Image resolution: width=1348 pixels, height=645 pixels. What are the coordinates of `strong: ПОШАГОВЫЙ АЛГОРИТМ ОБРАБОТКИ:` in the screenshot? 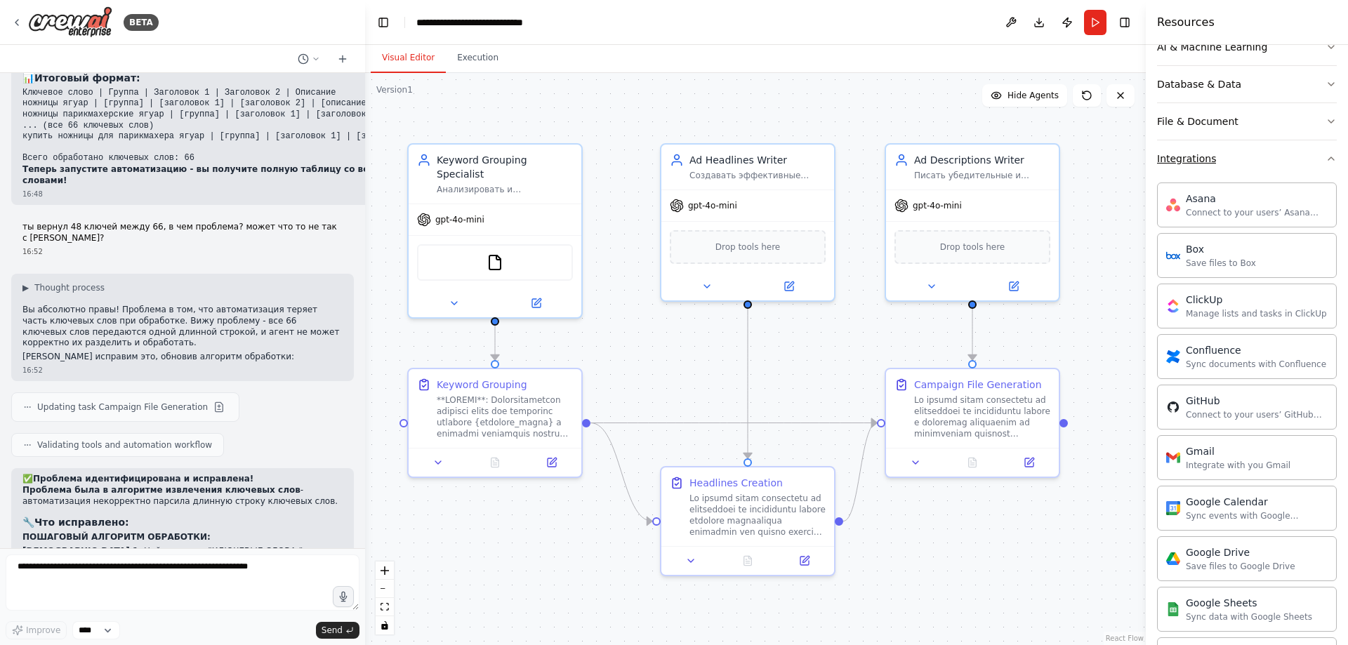 It's located at (117, 537).